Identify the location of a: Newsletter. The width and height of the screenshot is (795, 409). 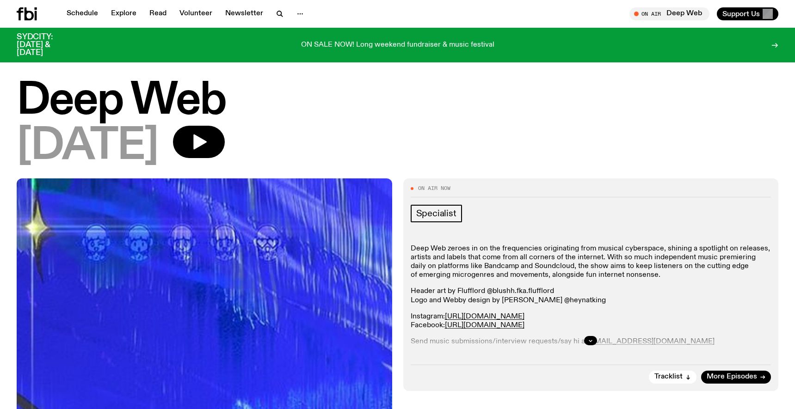
(244, 14).